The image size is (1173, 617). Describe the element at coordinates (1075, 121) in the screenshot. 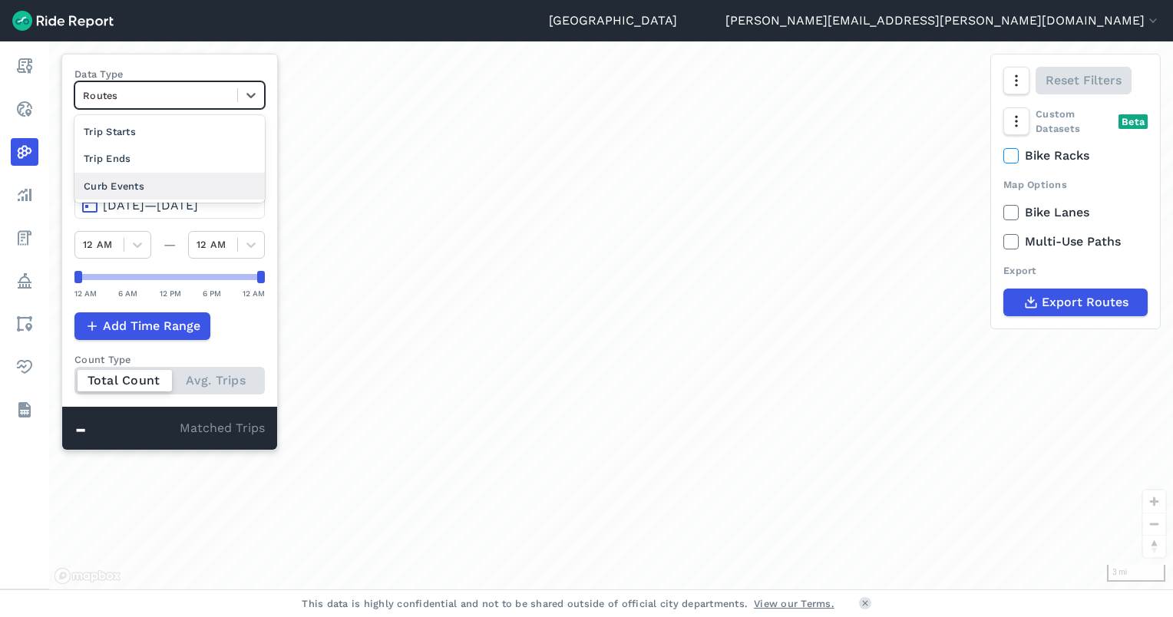

I see `div: Custom Datasets` at that location.